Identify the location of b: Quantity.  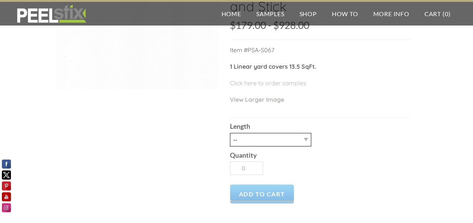
(243, 155).